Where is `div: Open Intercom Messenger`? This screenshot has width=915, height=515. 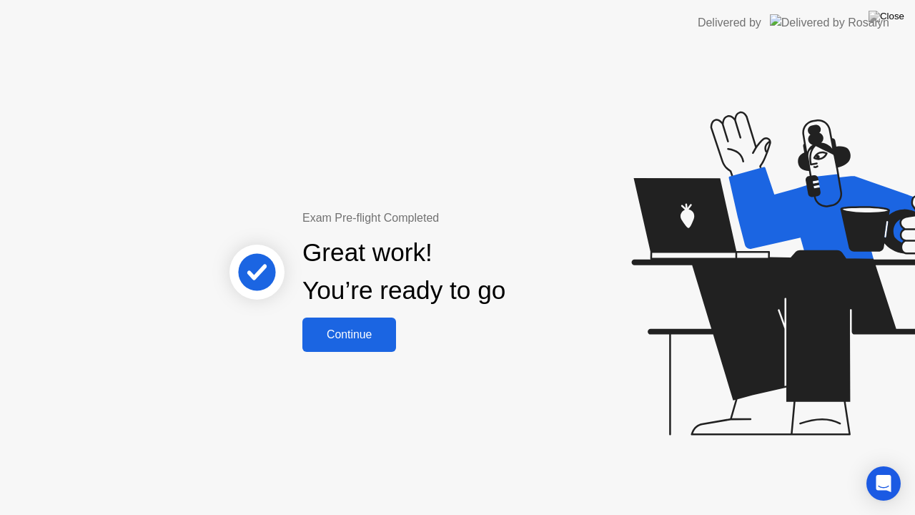 div: Open Intercom Messenger is located at coordinates (884, 483).